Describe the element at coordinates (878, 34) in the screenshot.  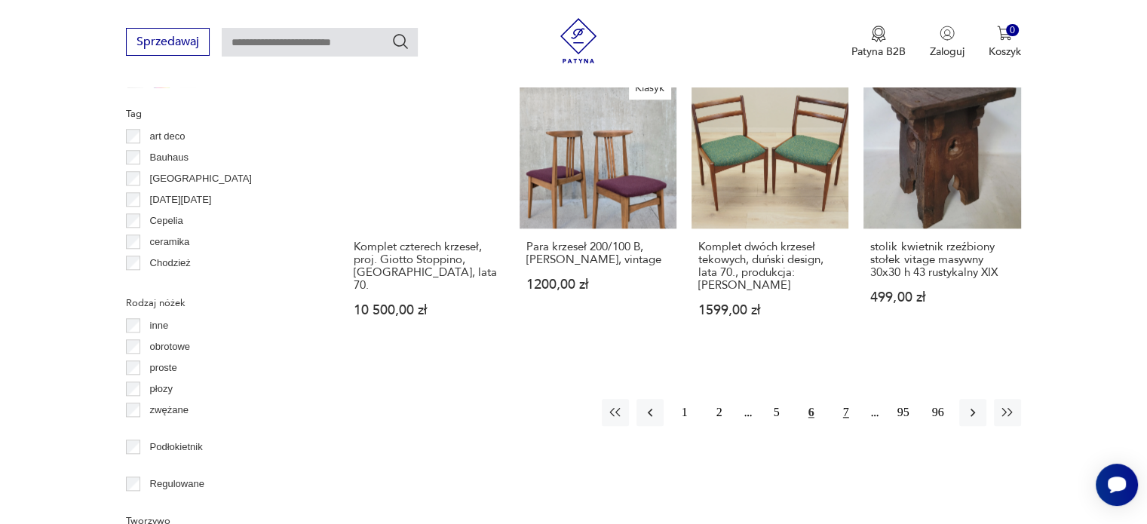
I see `img: Ikona medalu` at that location.